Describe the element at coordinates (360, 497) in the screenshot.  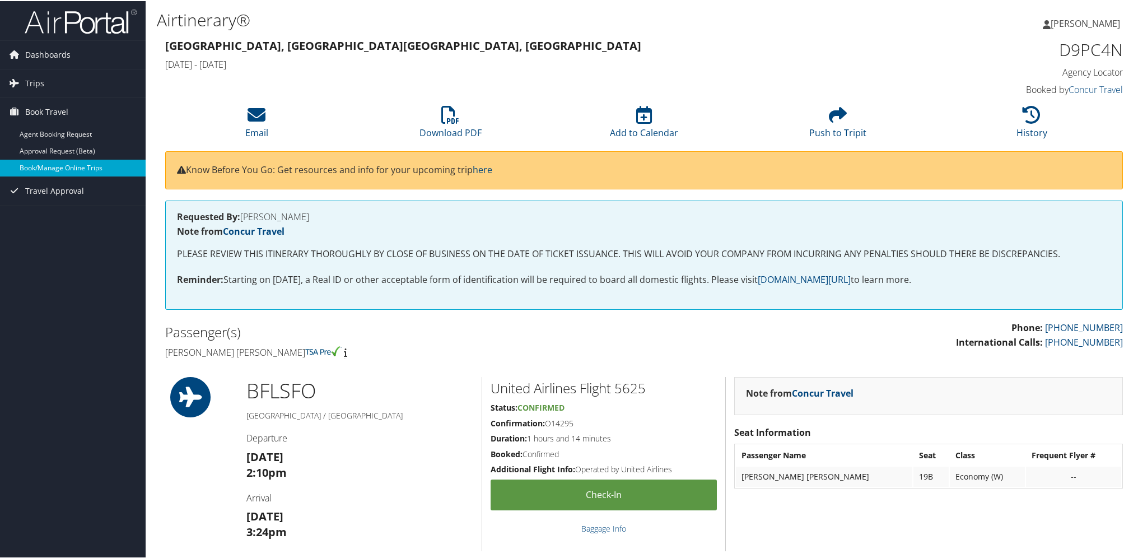
I see `h4: Arrival` at that location.